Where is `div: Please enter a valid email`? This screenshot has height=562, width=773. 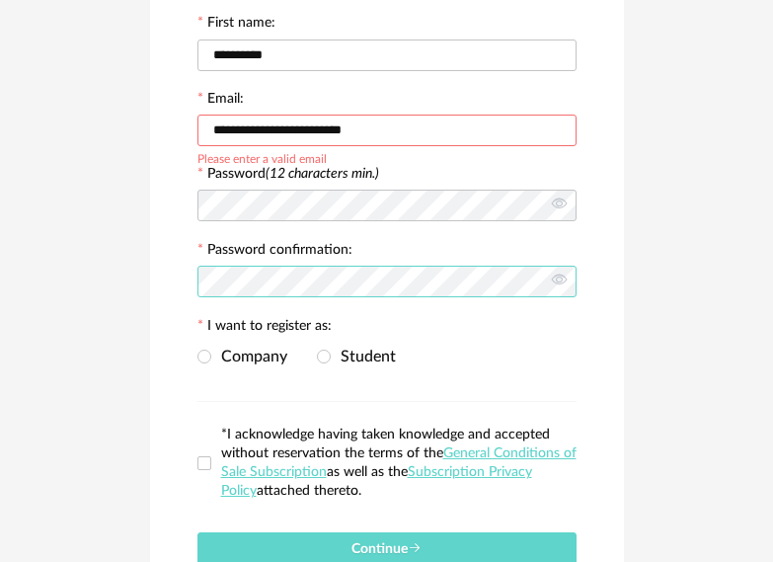 div: Please enter a valid email is located at coordinates (262, 157).